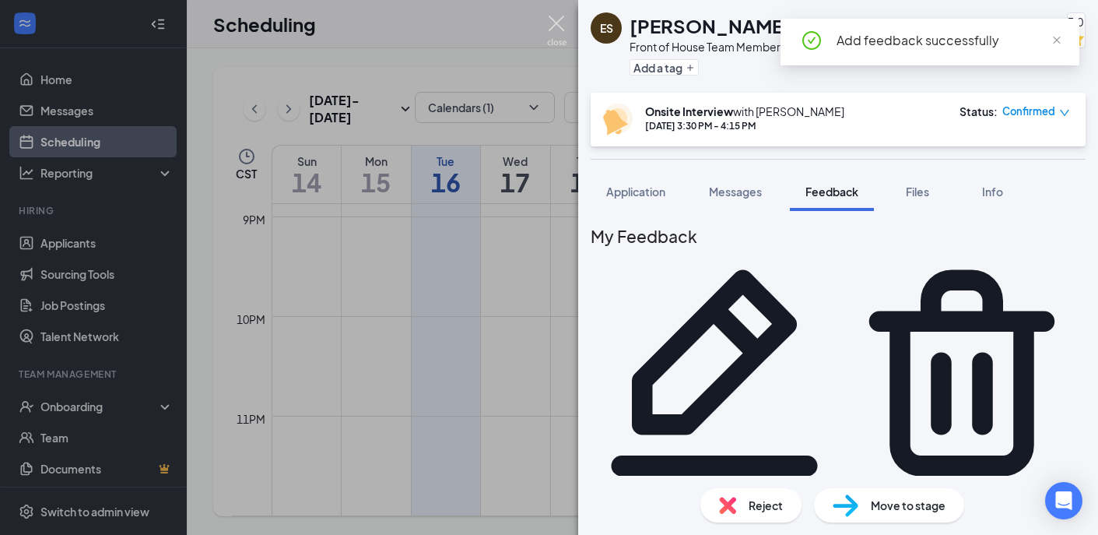 Image resolution: width=1098 pixels, height=535 pixels. What do you see at coordinates (917, 191) in the screenshot?
I see `span: Files` at bounding box center [917, 191].